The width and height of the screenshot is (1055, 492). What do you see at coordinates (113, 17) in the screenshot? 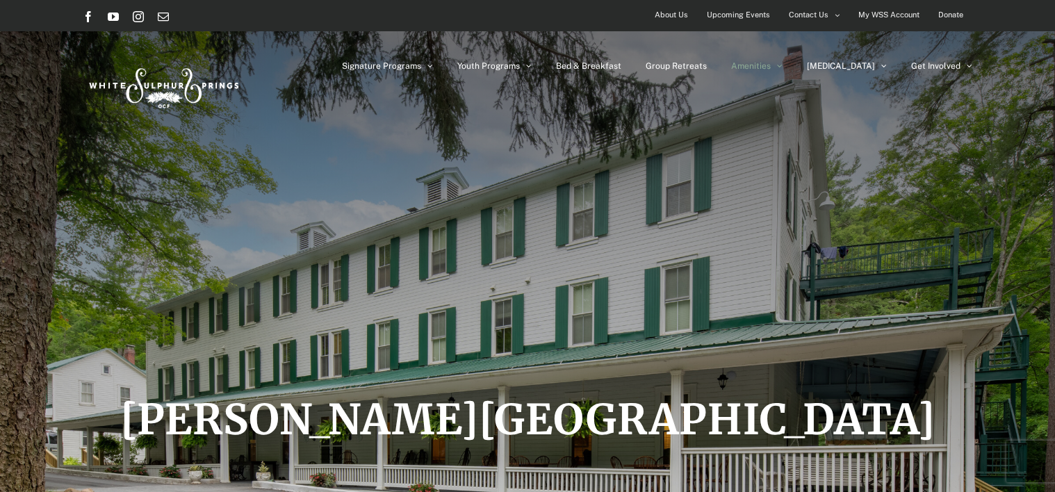
I see `a: YouTube` at bounding box center [113, 17].